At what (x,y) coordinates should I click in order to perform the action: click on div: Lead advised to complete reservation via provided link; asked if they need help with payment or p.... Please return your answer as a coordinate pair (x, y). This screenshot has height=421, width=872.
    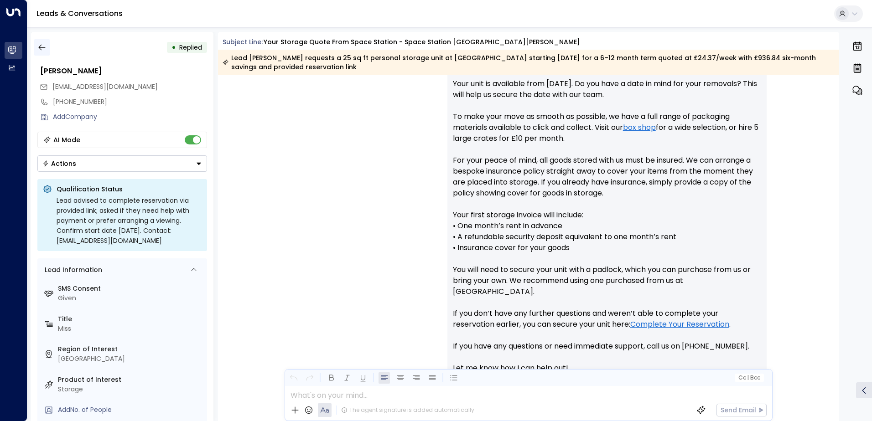
    Looking at the image, I should click on (129, 221).